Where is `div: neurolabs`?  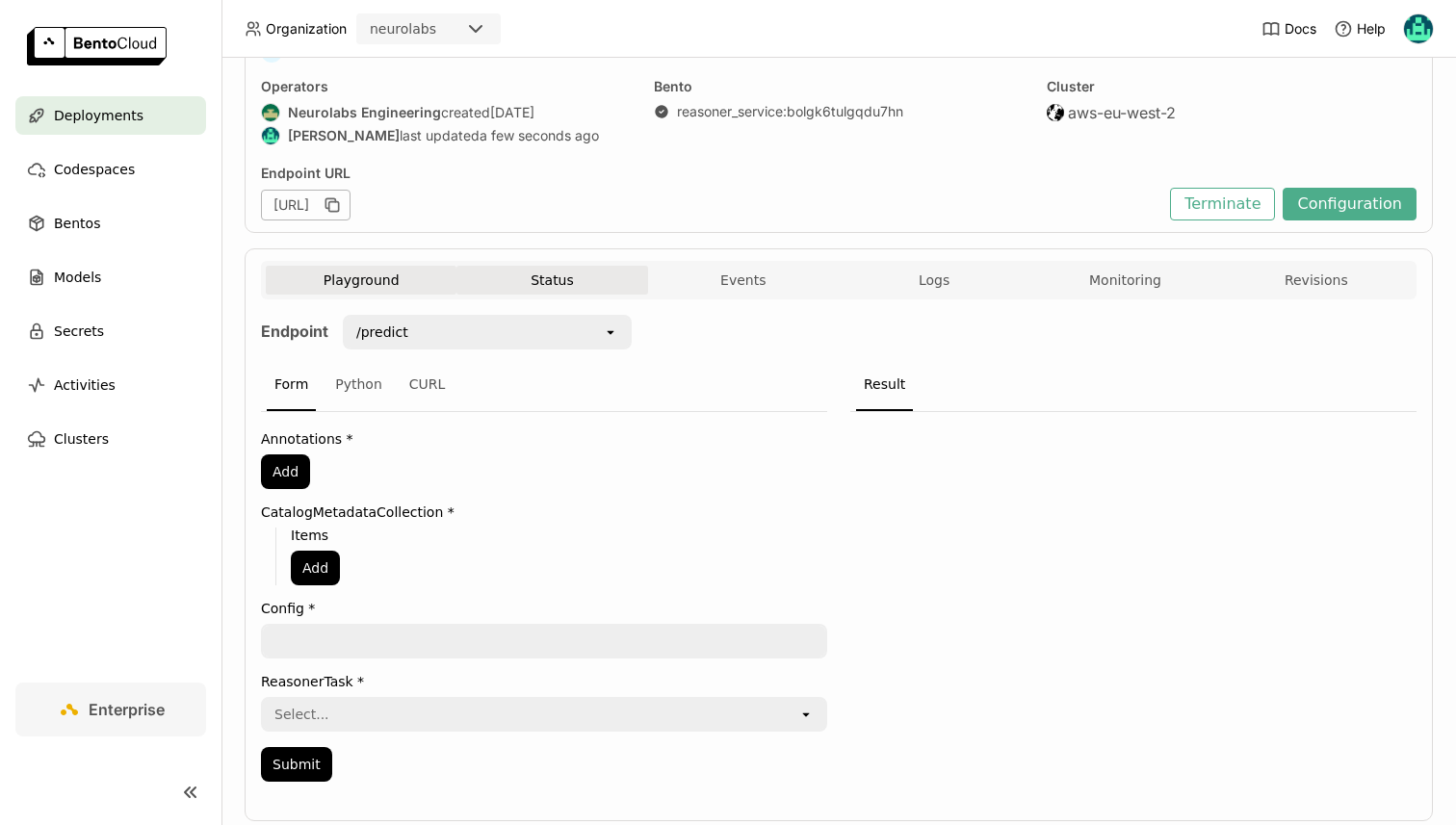
div: neurolabs is located at coordinates (402, 29).